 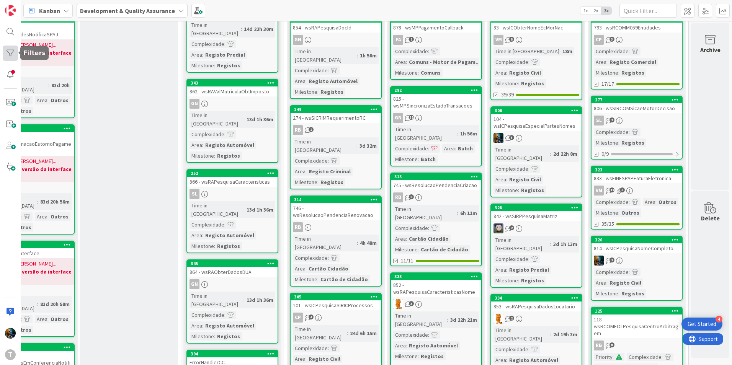 I want to click on div: 149, so click(x=337, y=109).